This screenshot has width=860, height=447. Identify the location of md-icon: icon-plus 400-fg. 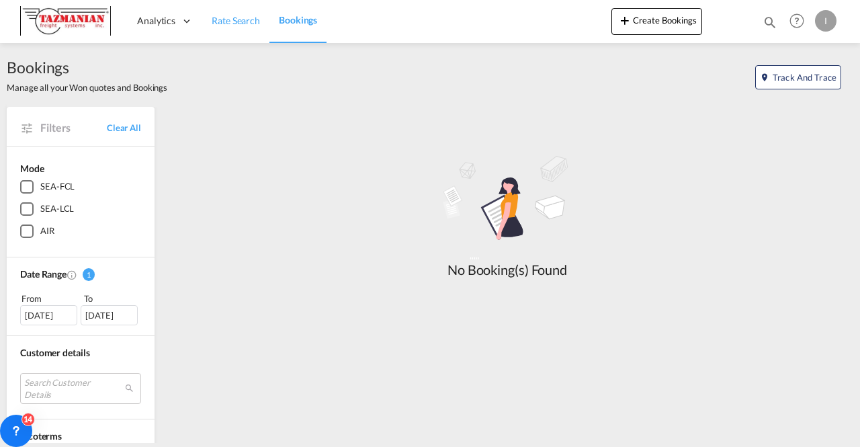
(625, 20).